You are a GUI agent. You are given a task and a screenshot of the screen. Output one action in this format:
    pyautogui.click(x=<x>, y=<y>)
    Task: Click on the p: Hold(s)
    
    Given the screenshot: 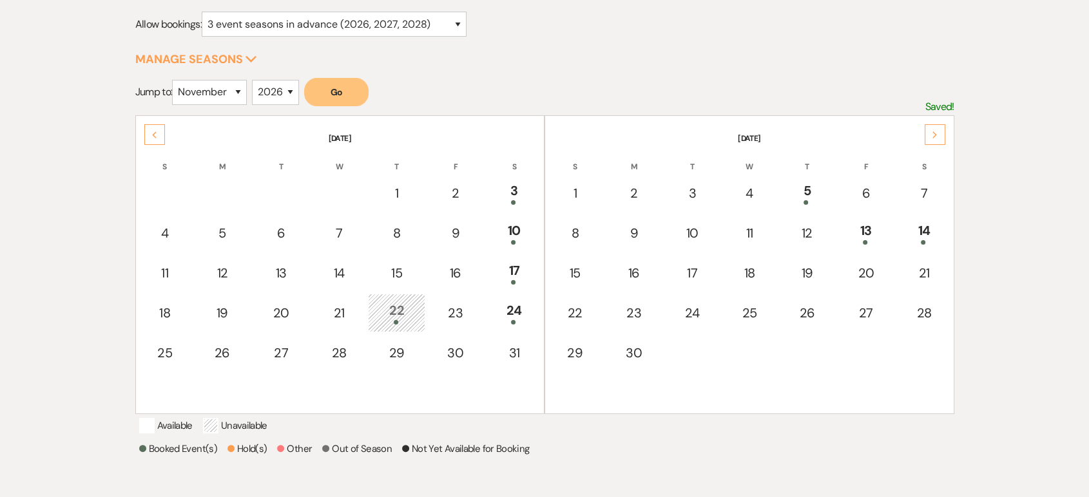 What is the action you would take?
    pyautogui.click(x=247, y=449)
    